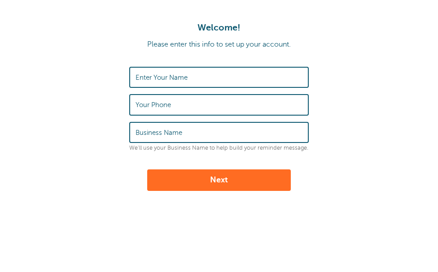 Image resolution: width=438 pixels, height=272 pixels. I want to click on h1: Welcome!, so click(219, 28).